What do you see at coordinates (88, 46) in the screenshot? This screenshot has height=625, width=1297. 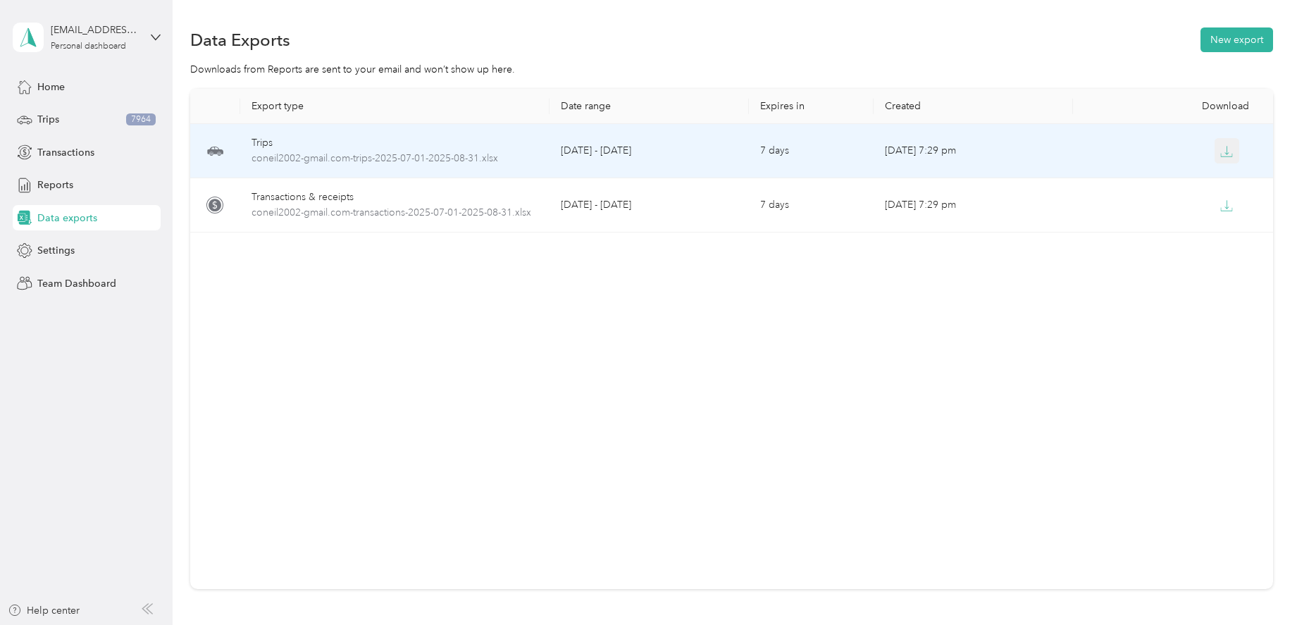 I see `div: Personal dashboard` at bounding box center [88, 46].